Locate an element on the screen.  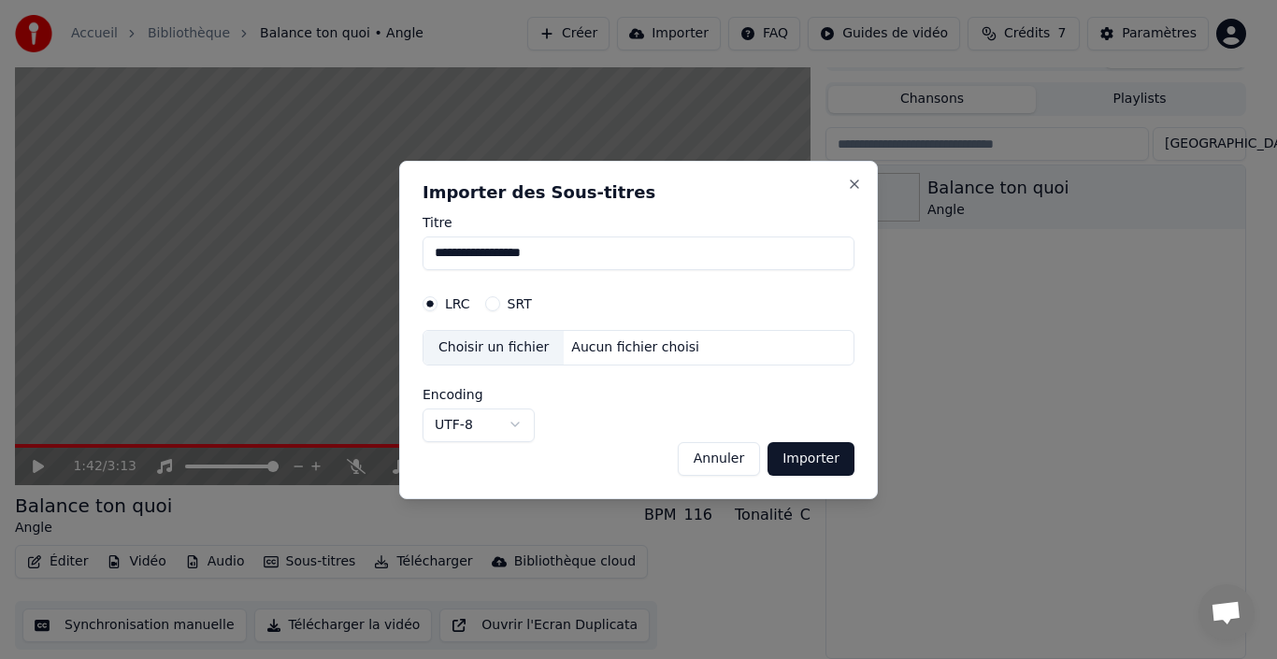
div: Aucun fichier choisi is located at coordinates (635, 348).